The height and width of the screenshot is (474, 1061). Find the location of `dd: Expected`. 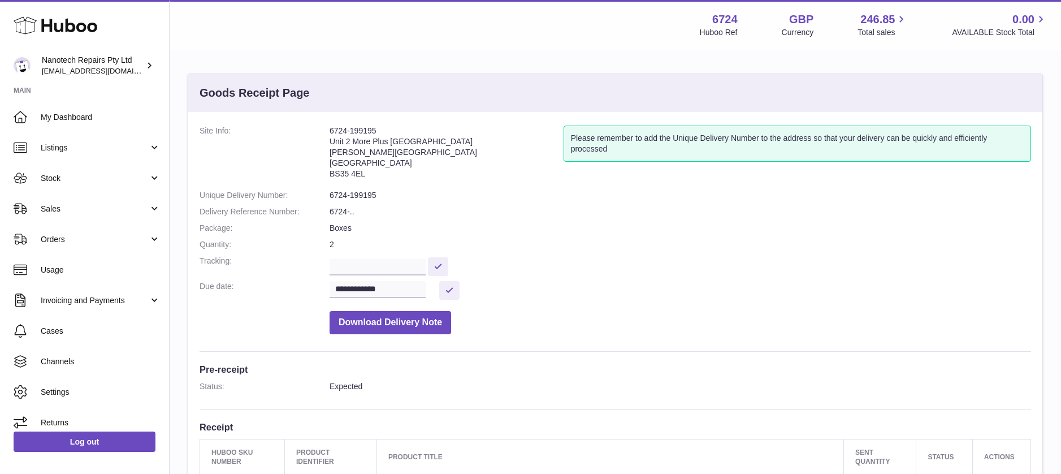

dd: Expected is located at coordinates (680, 386).